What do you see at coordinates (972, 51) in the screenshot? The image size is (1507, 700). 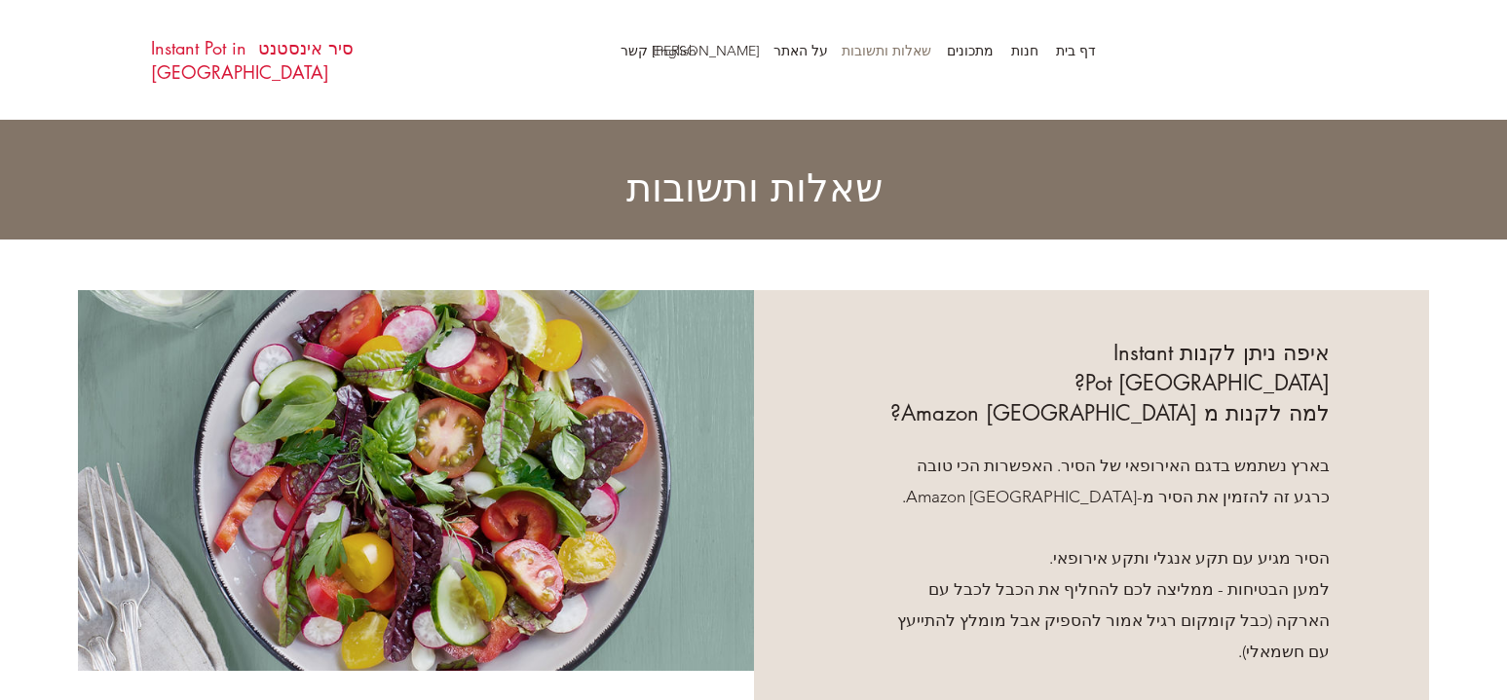 I see `a: מתכונים` at bounding box center [972, 51].